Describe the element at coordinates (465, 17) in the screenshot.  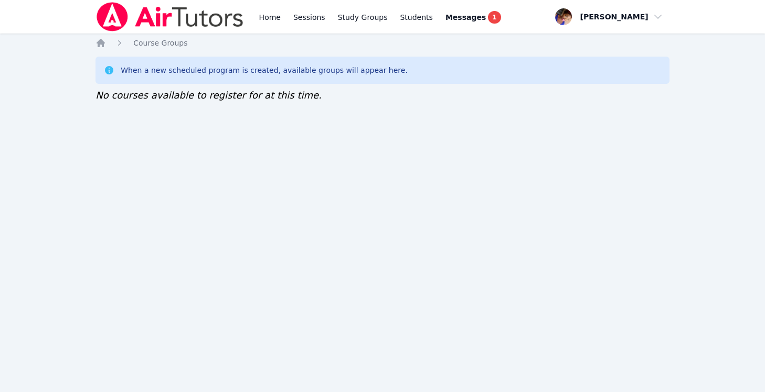
I see `span: Messages` at that location.